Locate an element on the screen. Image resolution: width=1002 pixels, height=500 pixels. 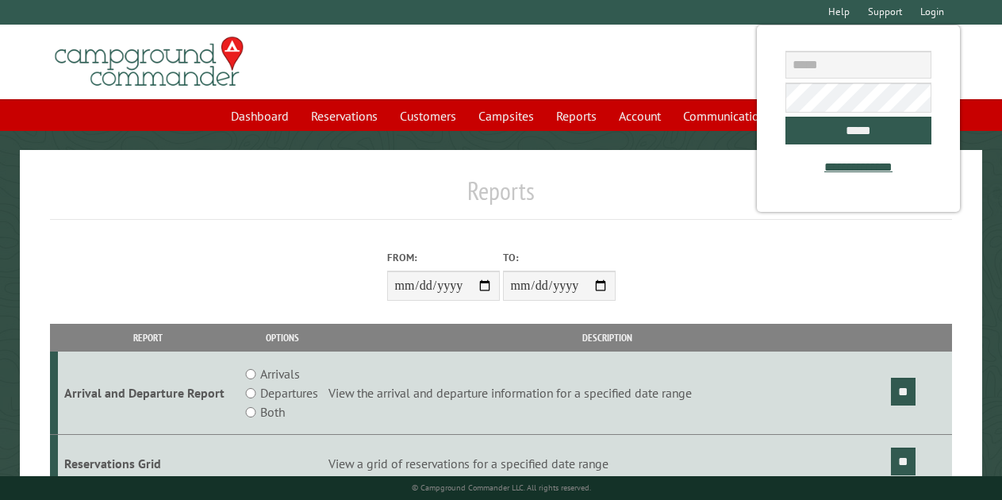
label: Arrivals is located at coordinates (280, 374).